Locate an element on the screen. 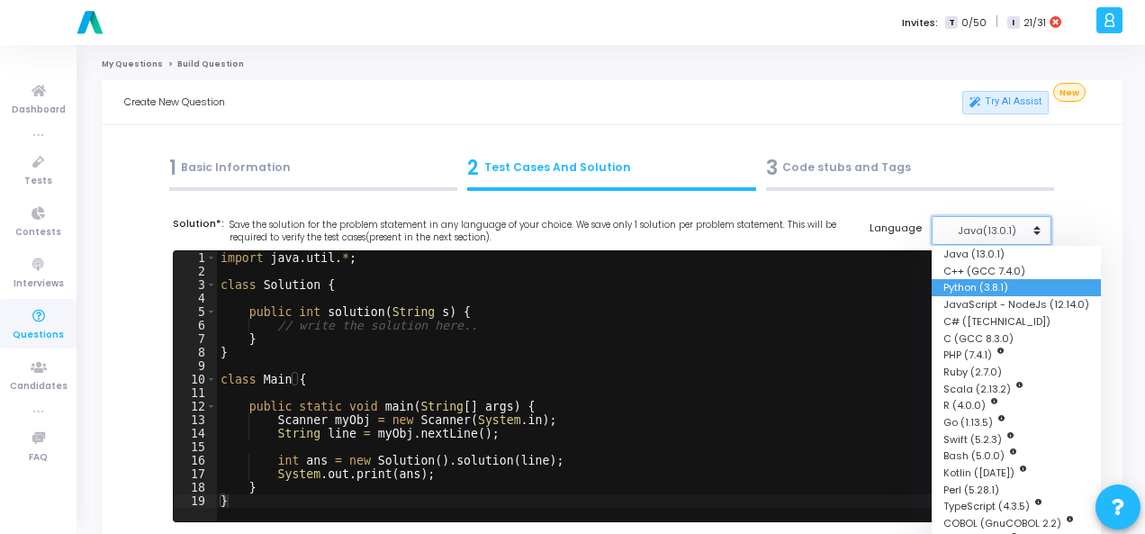  img: logo is located at coordinates (90, 22).